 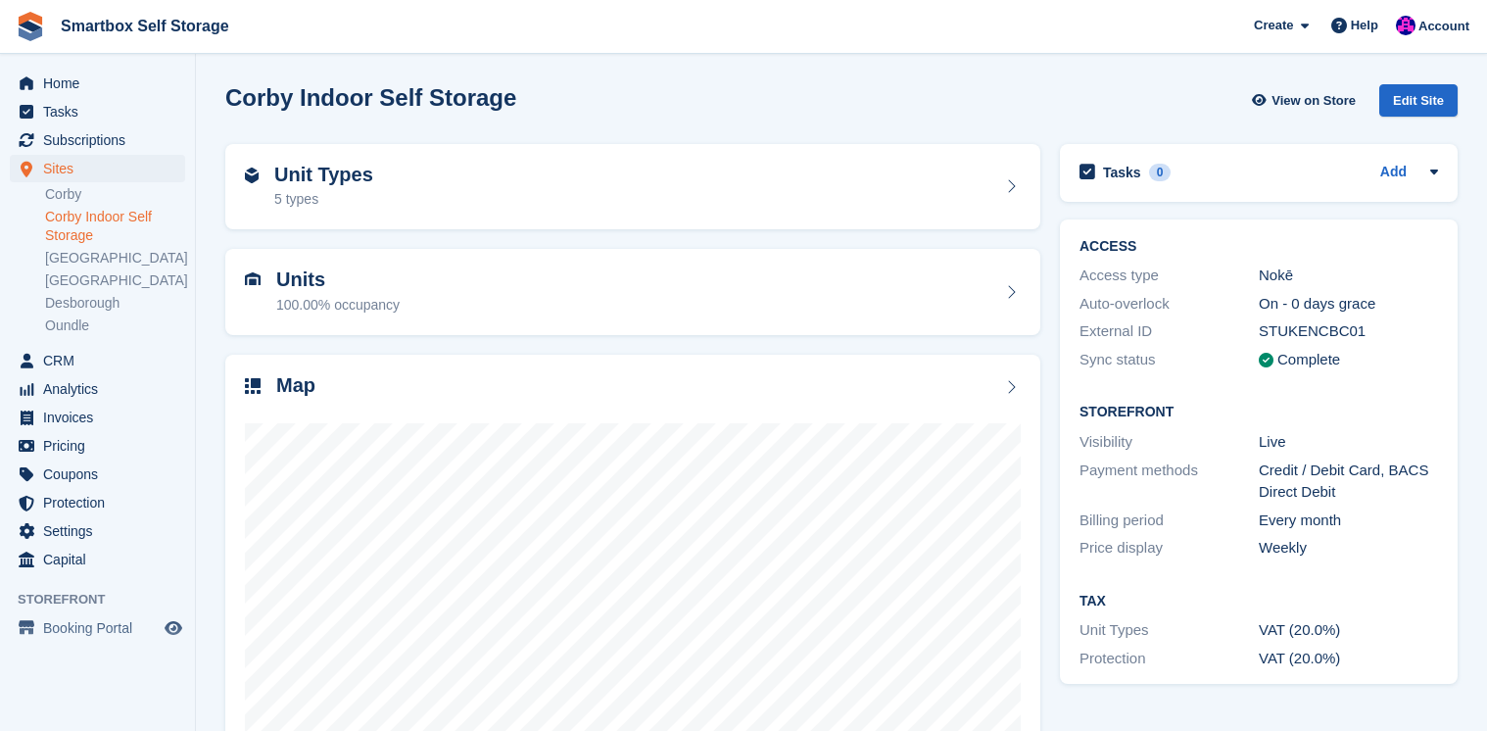 I want to click on h2: Unit Types, so click(x=323, y=174).